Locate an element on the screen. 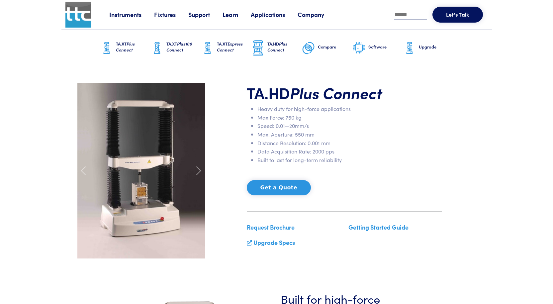  button: Get a Quote is located at coordinates (278, 188).